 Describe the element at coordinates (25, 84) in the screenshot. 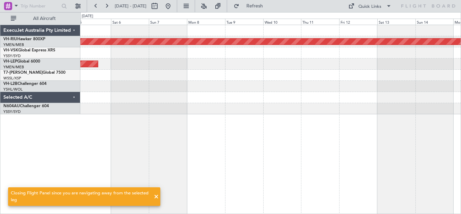

I see `a: VH-L2BChallenger 604` at that location.